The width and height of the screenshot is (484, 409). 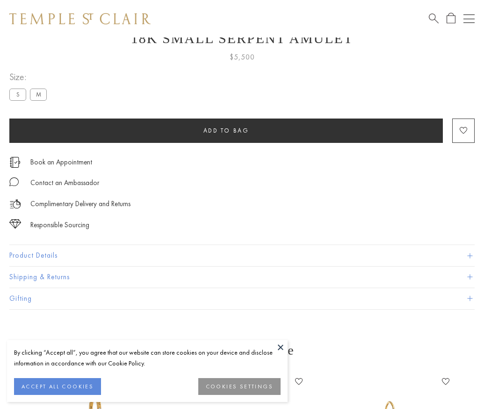 I want to click on span: $5,500, so click(x=242, y=57).